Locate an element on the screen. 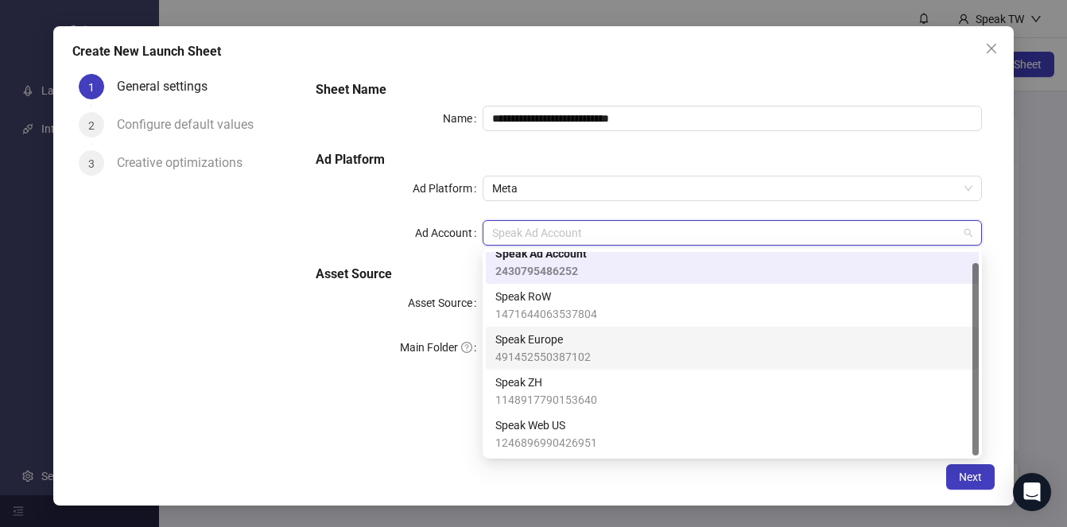 The height and width of the screenshot is (527, 1067). span: 2 is located at coordinates (91, 126).